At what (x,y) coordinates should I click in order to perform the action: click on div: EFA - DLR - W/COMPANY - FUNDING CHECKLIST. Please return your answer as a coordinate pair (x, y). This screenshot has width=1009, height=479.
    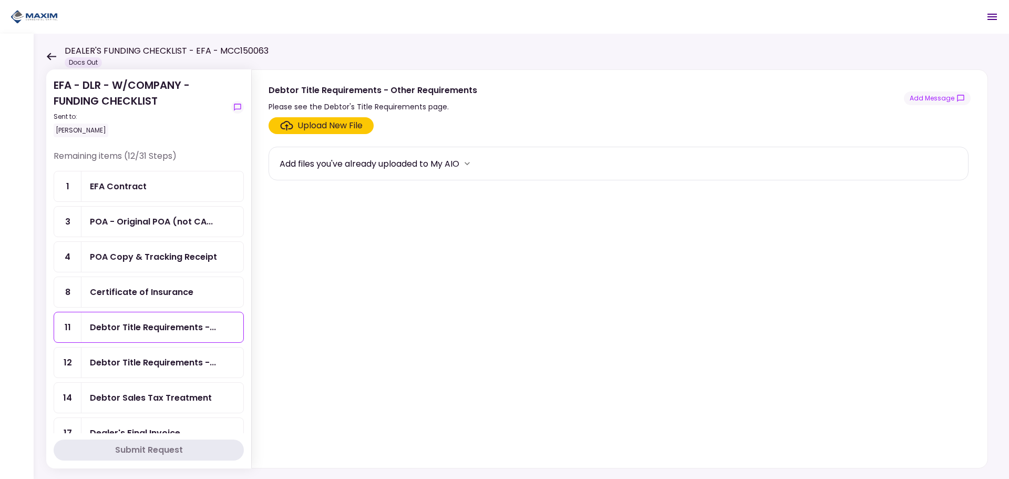
    Looking at the image, I should click on (140, 107).